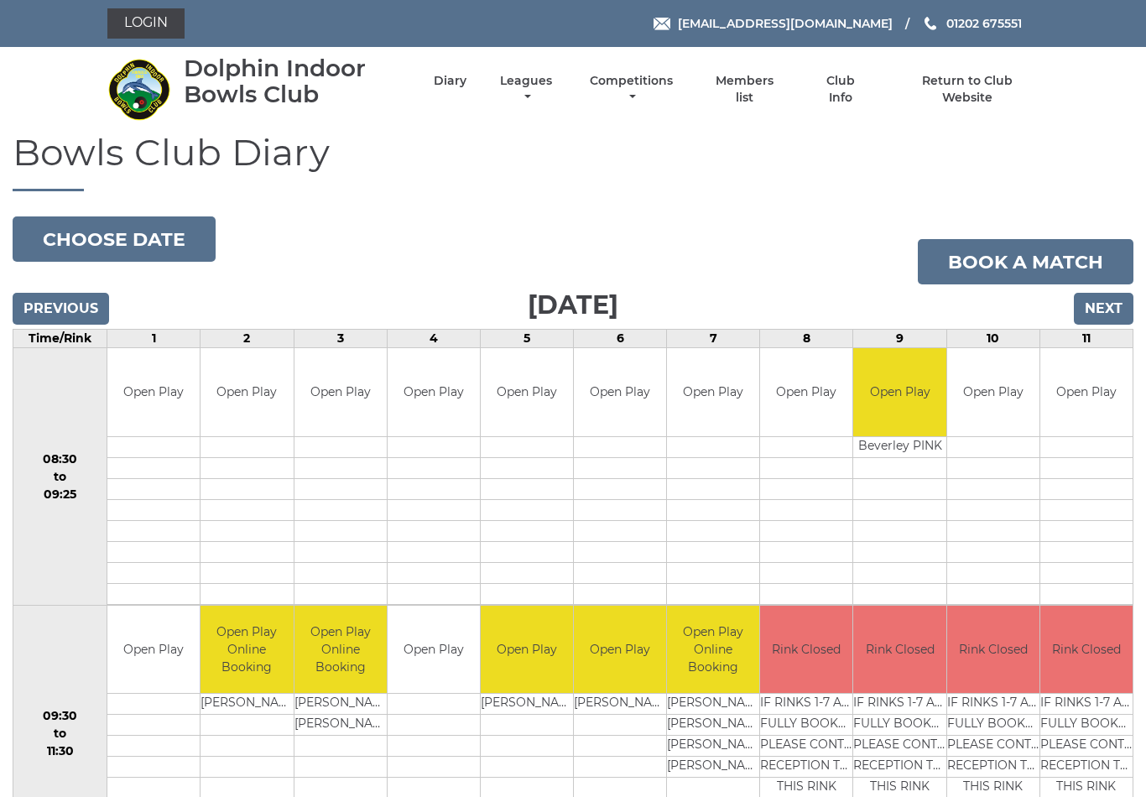 Image resolution: width=1146 pixels, height=797 pixels. I want to click on td: Time/Rink, so click(60, 339).